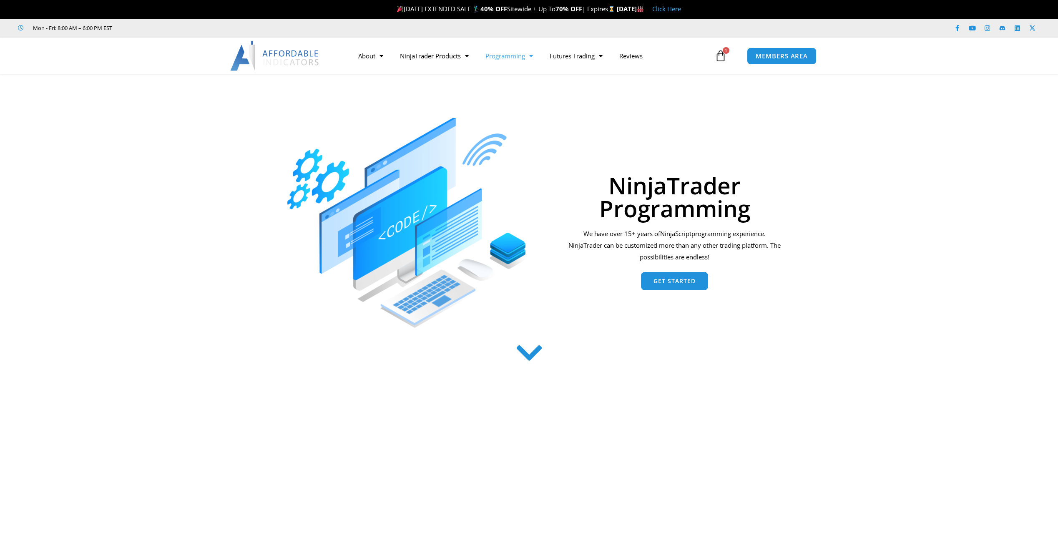 The height and width of the screenshot is (548, 1058). What do you see at coordinates (576, 56) in the screenshot?
I see `a: Futures Trading` at bounding box center [576, 56].